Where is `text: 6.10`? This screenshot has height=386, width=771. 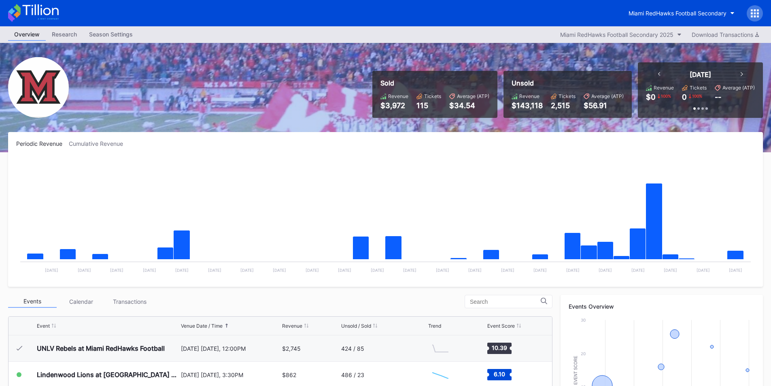 text: 6.10 is located at coordinates (499, 373).